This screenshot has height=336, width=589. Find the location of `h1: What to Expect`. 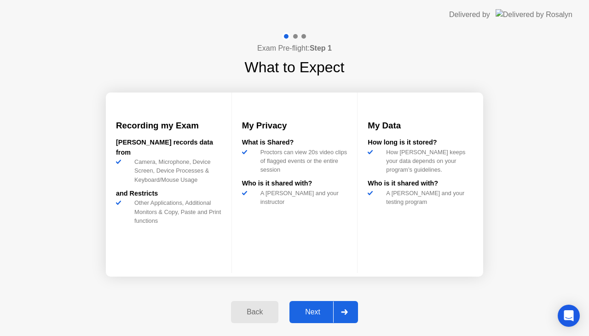

h1: What to Expect is located at coordinates (295, 67).